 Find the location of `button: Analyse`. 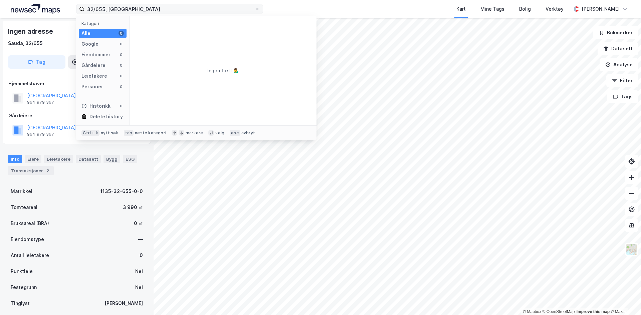

button: Analyse is located at coordinates (619, 65).